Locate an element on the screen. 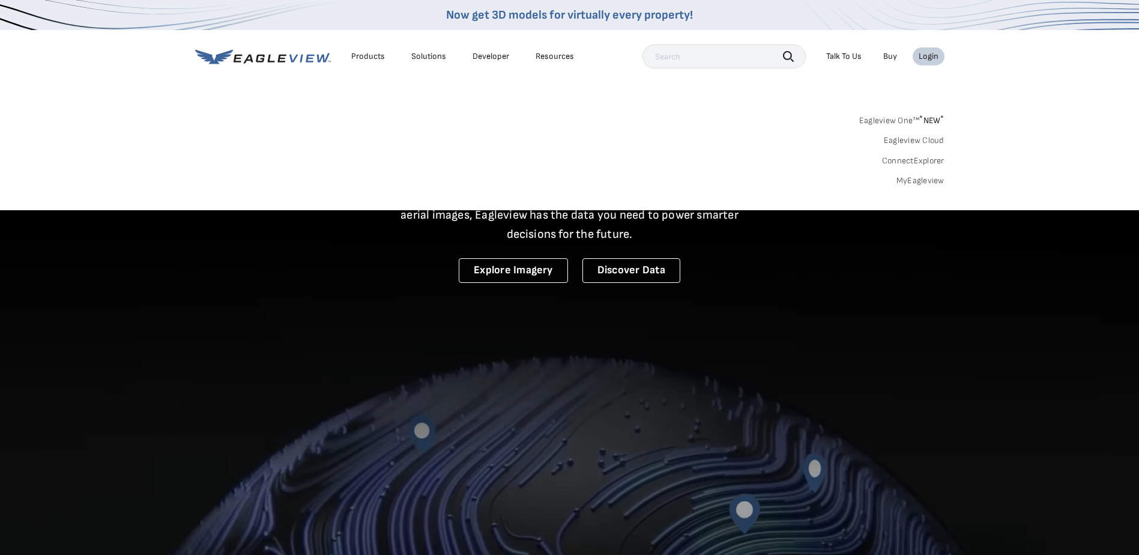 This screenshot has height=555, width=1139. div: Login is located at coordinates (928, 56).